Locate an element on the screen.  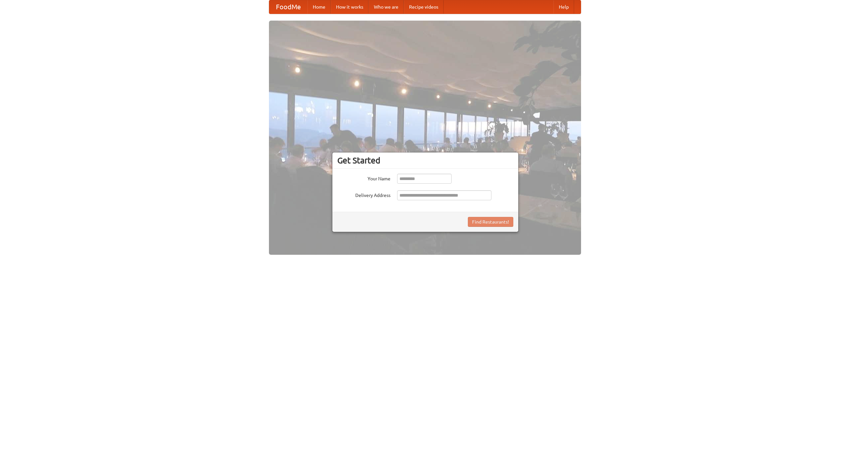
label: Your Name is located at coordinates (364, 178).